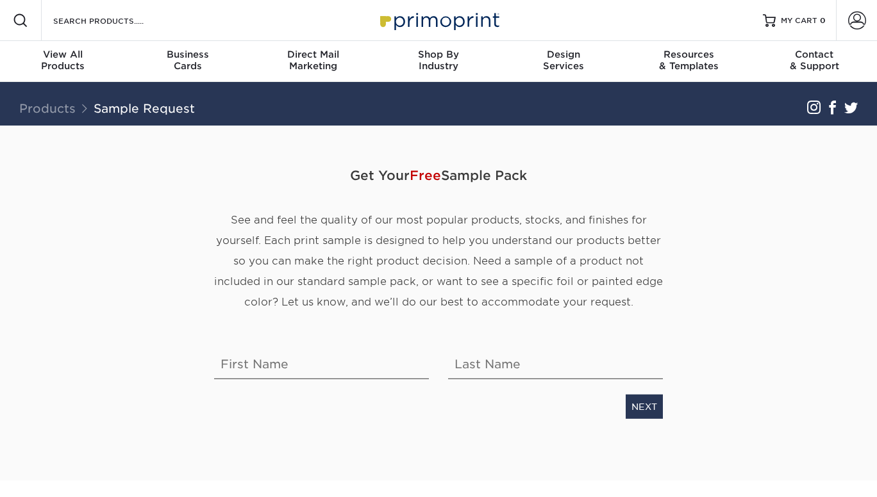 The image size is (877, 497). What do you see at coordinates (187, 60) in the screenshot?
I see `div: Cards` at bounding box center [187, 60].